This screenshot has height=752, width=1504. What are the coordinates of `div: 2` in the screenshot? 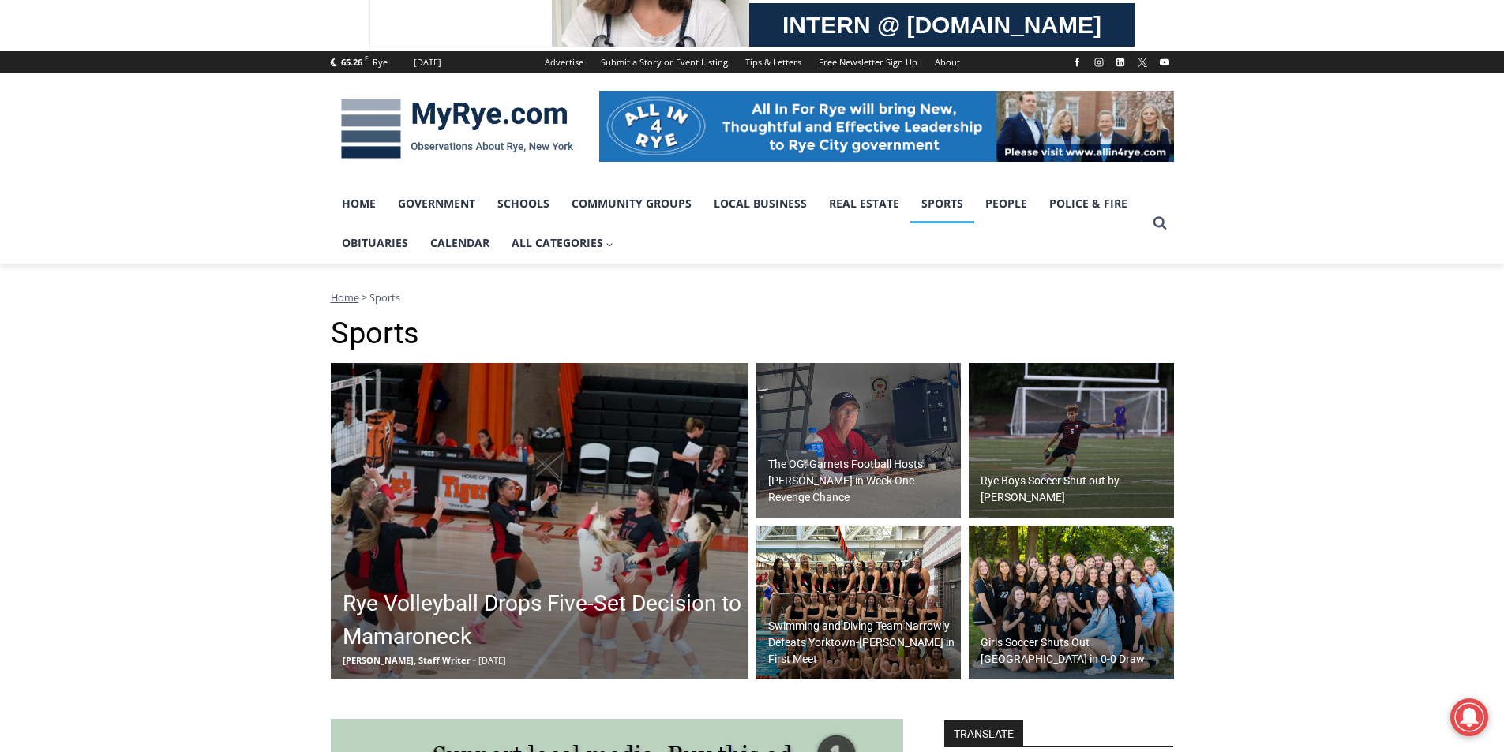 It's located at (168, 141).